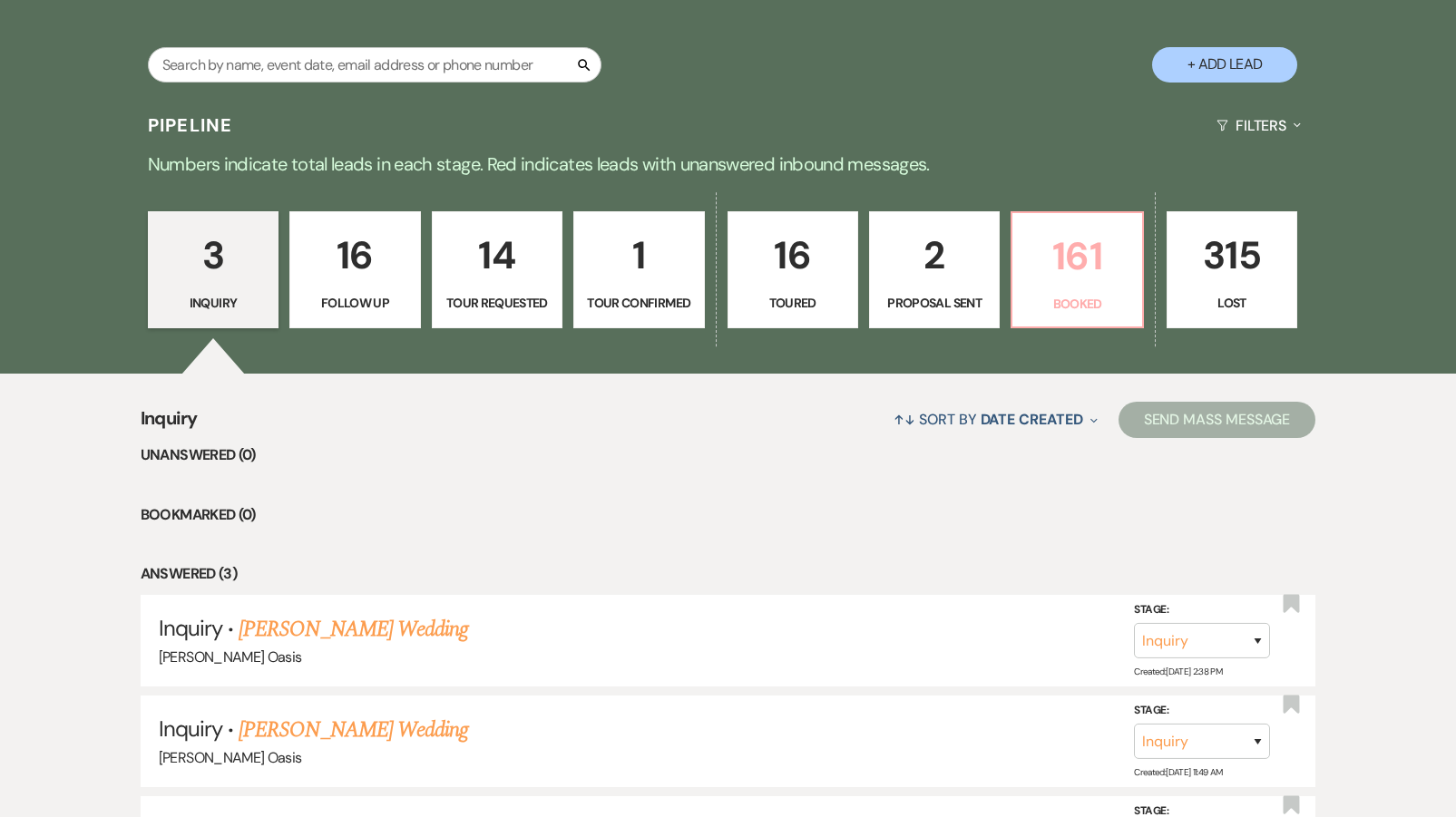  Describe the element at coordinates (1258, 125) in the screenshot. I see `button: Filters` at that location.